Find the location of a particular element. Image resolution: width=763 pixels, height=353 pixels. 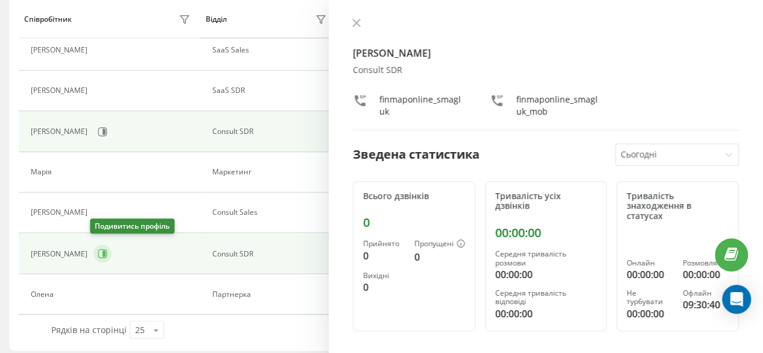

div: Не турбувати is located at coordinates (650, 297).